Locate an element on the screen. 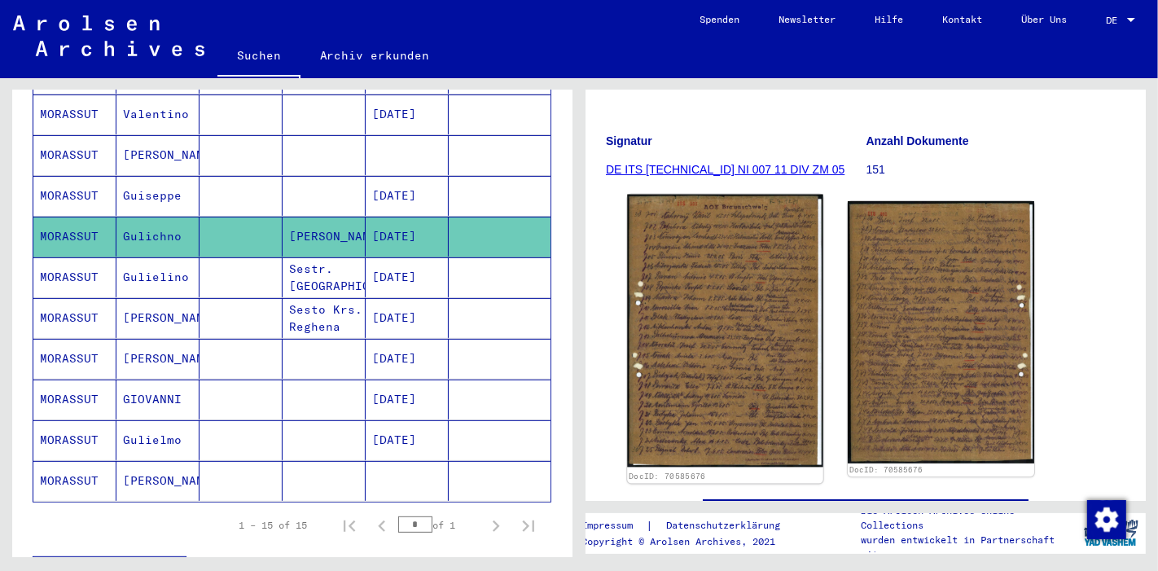 This screenshot has height=571, width=1158. img: 001.jpg is located at coordinates (725, 331).